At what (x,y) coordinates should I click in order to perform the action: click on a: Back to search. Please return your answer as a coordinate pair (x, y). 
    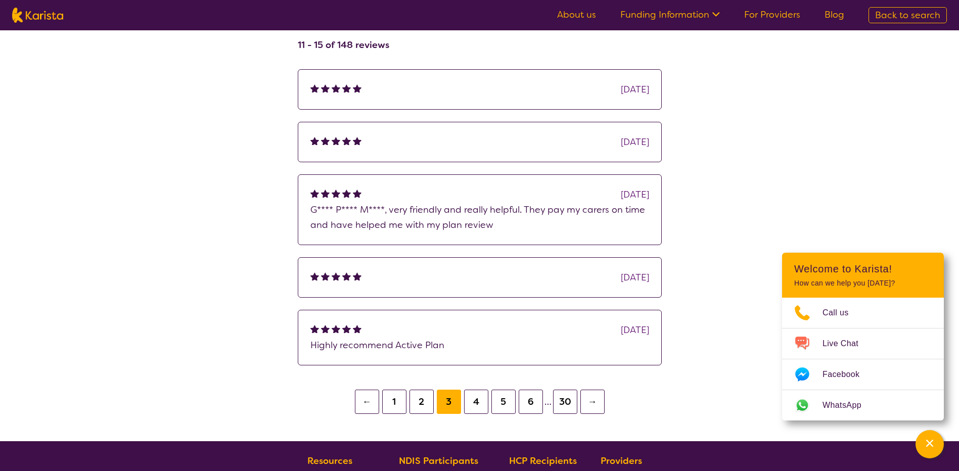
    Looking at the image, I should click on (907, 15).